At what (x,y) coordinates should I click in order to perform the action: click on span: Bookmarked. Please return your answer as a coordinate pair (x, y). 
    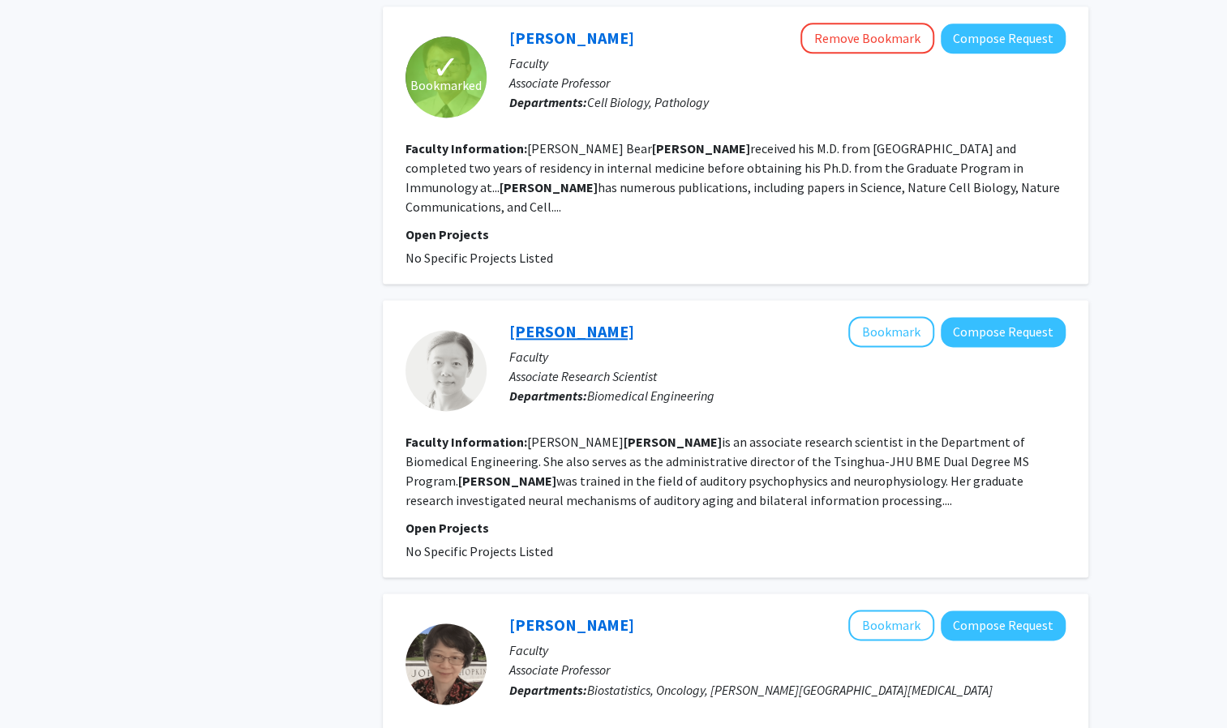
    Looking at the image, I should click on (446, 85).